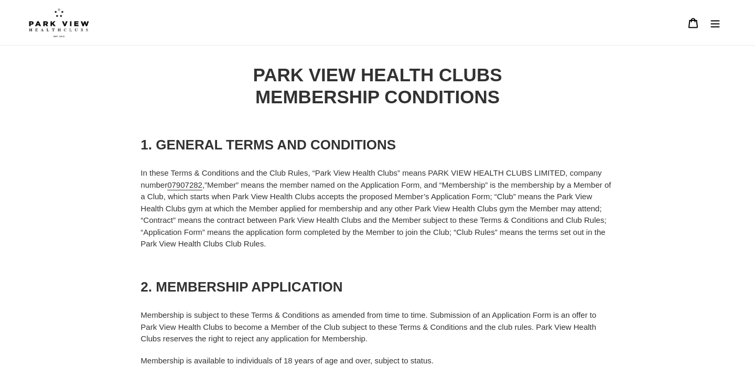 Image resolution: width=755 pixels, height=366 pixels. Describe the element at coordinates (59, 23) in the screenshot. I see `img: Park view health clubs is a gym near you.` at that location.